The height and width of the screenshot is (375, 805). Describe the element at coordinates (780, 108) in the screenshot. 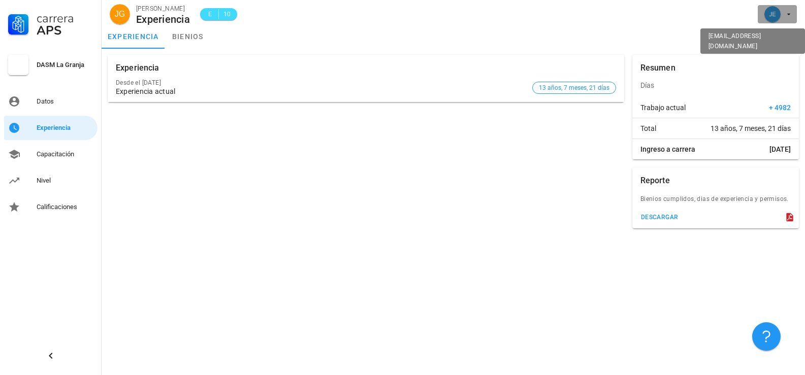

I see `span: + 4982` at that location.